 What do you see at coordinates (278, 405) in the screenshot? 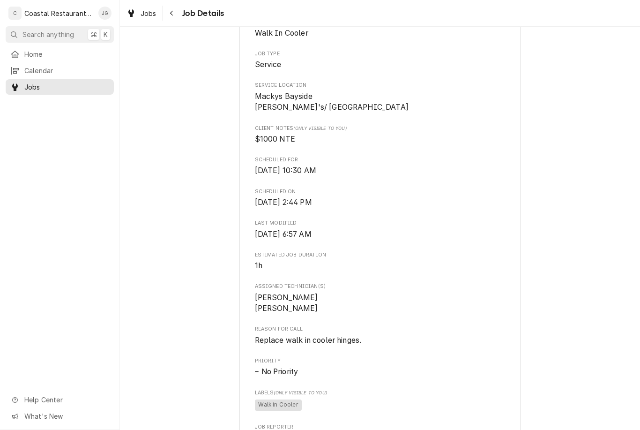
I see `span: Walk in Cooler` at bounding box center [278, 405].